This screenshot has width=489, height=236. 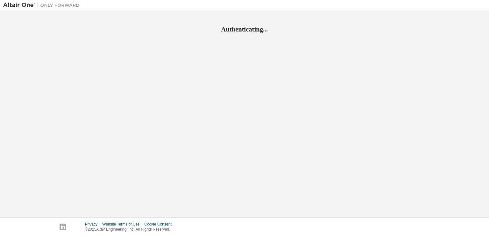 I want to click on img: Altair One, so click(x=43, y=5).